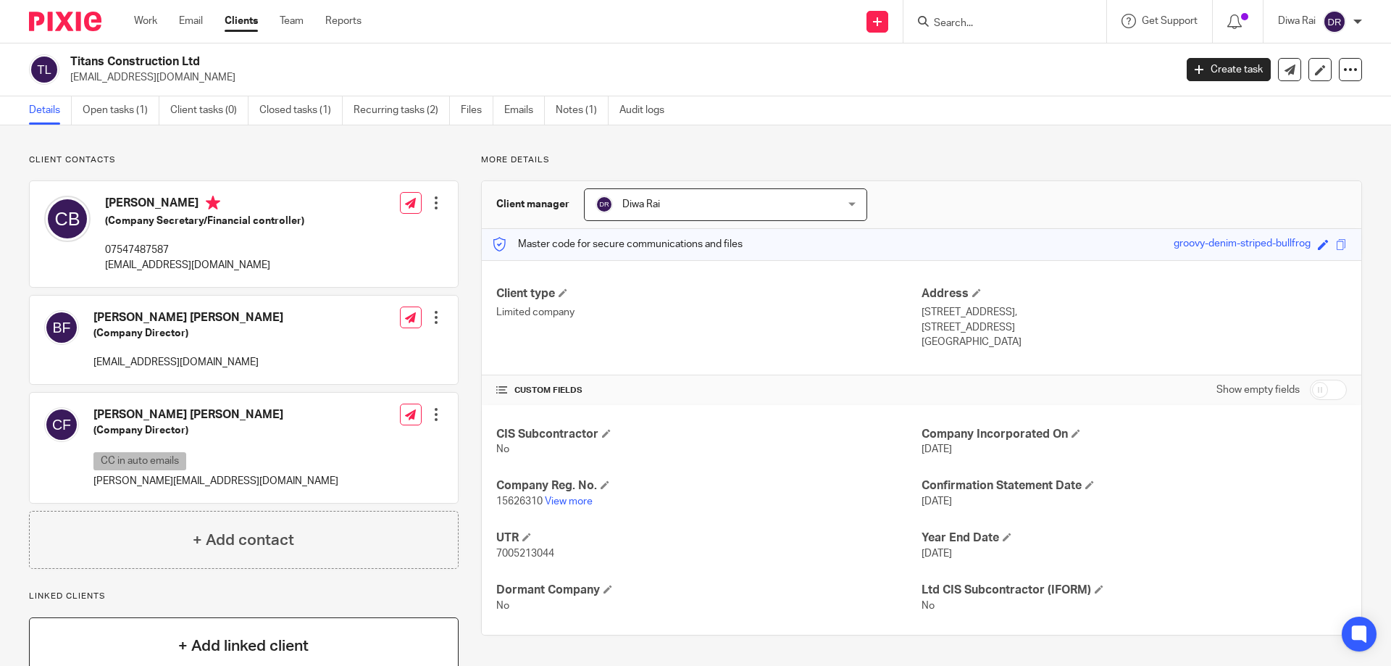 The image size is (1391, 666). Describe the element at coordinates (343, 21) in the screenshot. I see `a: Reports` at that location.